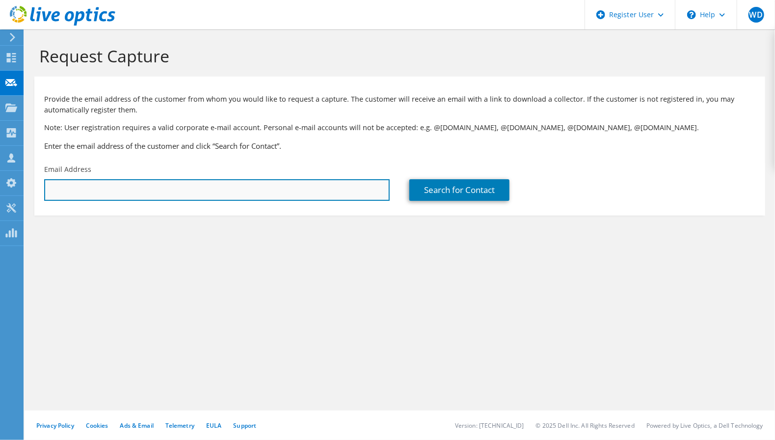 The height and width of the screenshot is (440, 775). Describe the element at coordinates (585, 425) in the screenshot. I see `li: © 2025 Dell Inc. All Rights Reserved` at that location.